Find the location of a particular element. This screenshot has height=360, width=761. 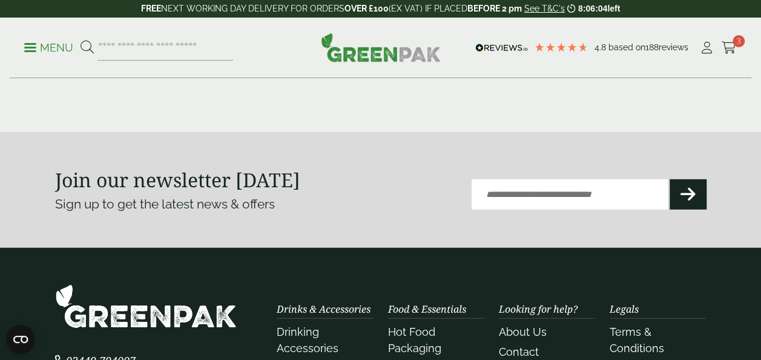

p: Menu is located at coordinates (48, 48).